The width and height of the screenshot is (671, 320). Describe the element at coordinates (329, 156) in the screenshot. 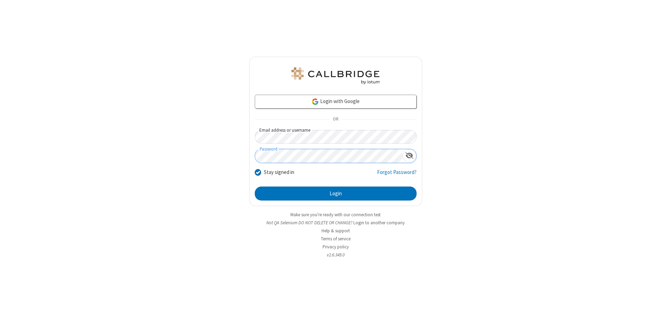

I see `input: Password` at that location.